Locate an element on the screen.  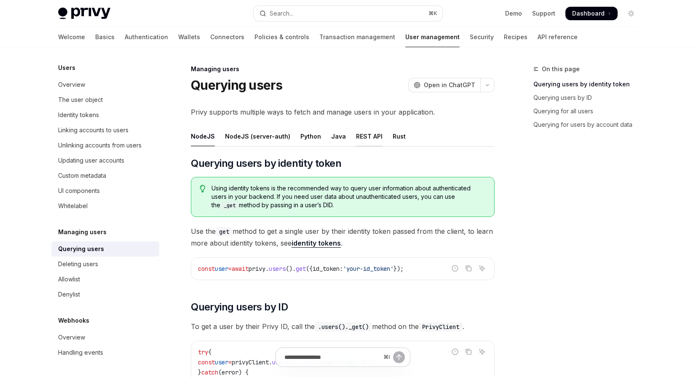
code: get is located at coordinates (224, 232).